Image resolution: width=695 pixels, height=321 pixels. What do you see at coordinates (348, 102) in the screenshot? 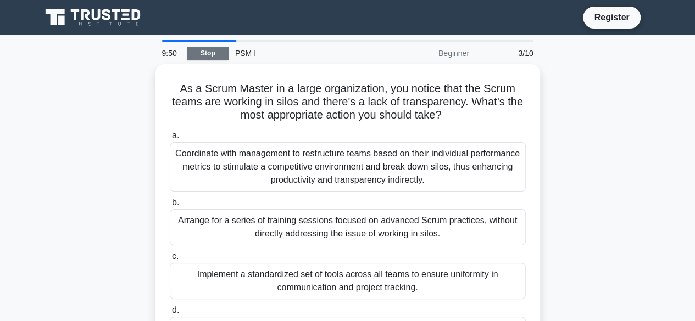
I see `h5: As a Scrum Master in a large organization, you notice that the Scrum teams are working in silos a...` at bounding box center [348, 102].